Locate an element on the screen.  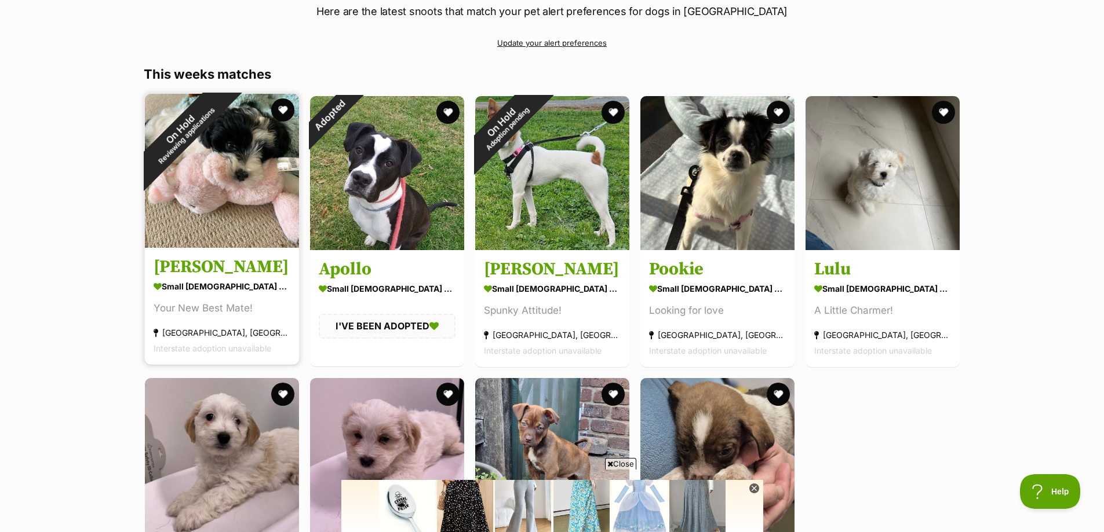
h3: Apollo is located at coordinates (387, 269).